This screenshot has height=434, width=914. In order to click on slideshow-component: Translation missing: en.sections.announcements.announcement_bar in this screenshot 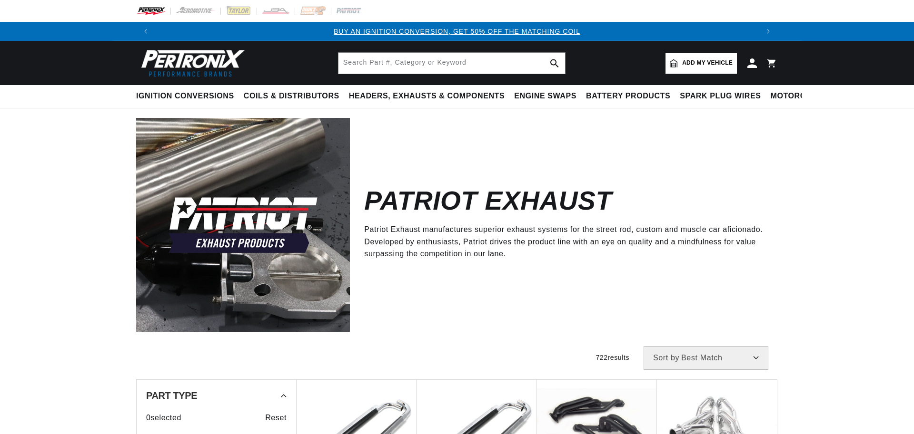, I will do `click(457, 31)`.